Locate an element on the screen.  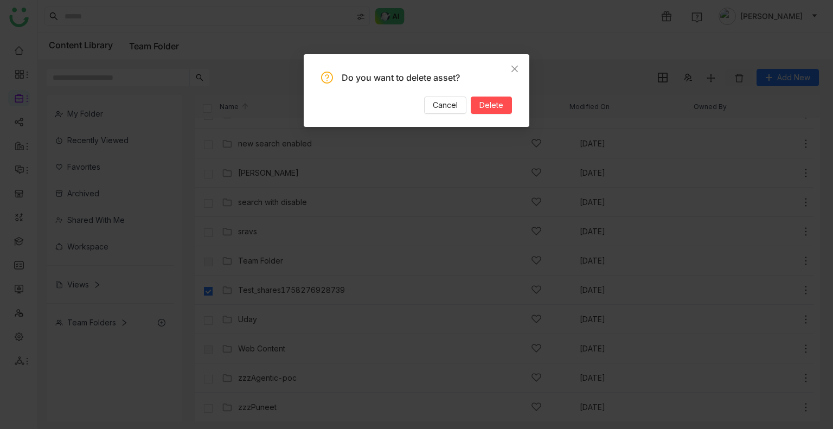
span: Do you want to delete asset? is located at coordinates (401, 78).